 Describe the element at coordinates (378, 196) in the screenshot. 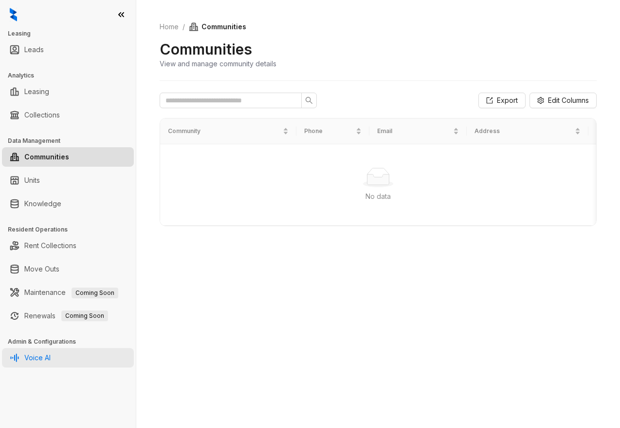

I see `div: No data` at that location.